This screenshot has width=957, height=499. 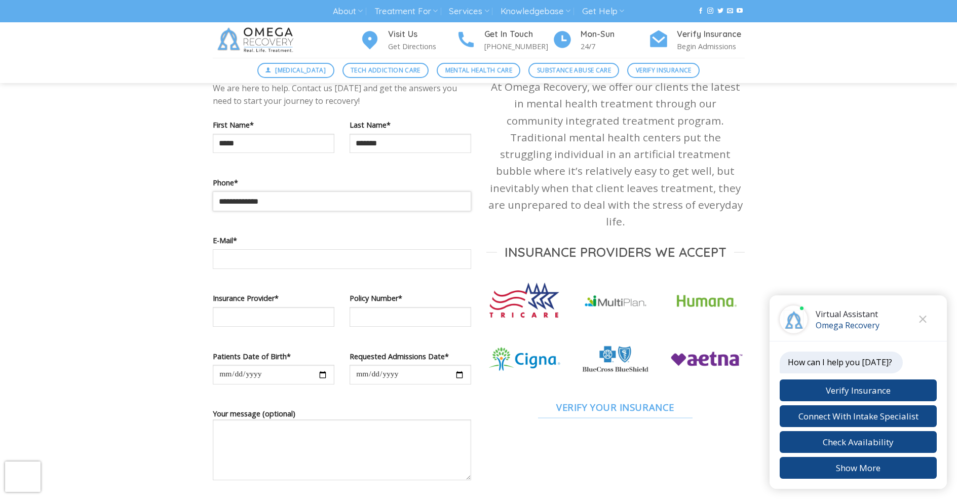 I want to click on a: Substance Abuse Care, so click(x=574, y=70).